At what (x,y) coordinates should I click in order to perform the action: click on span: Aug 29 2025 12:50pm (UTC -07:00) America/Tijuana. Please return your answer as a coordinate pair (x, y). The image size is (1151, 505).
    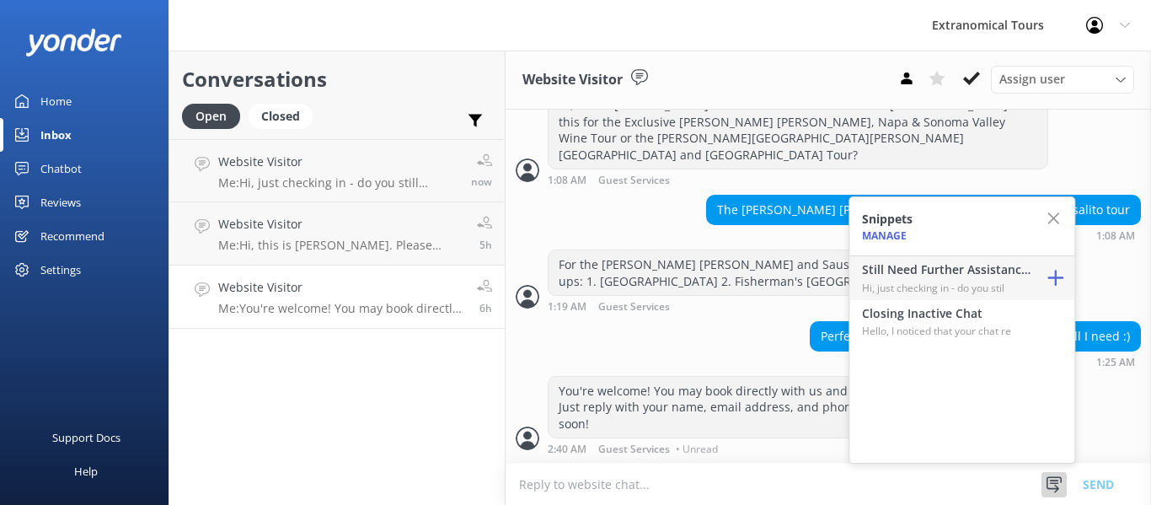
    Looking at the image, I should click on (485, 244).